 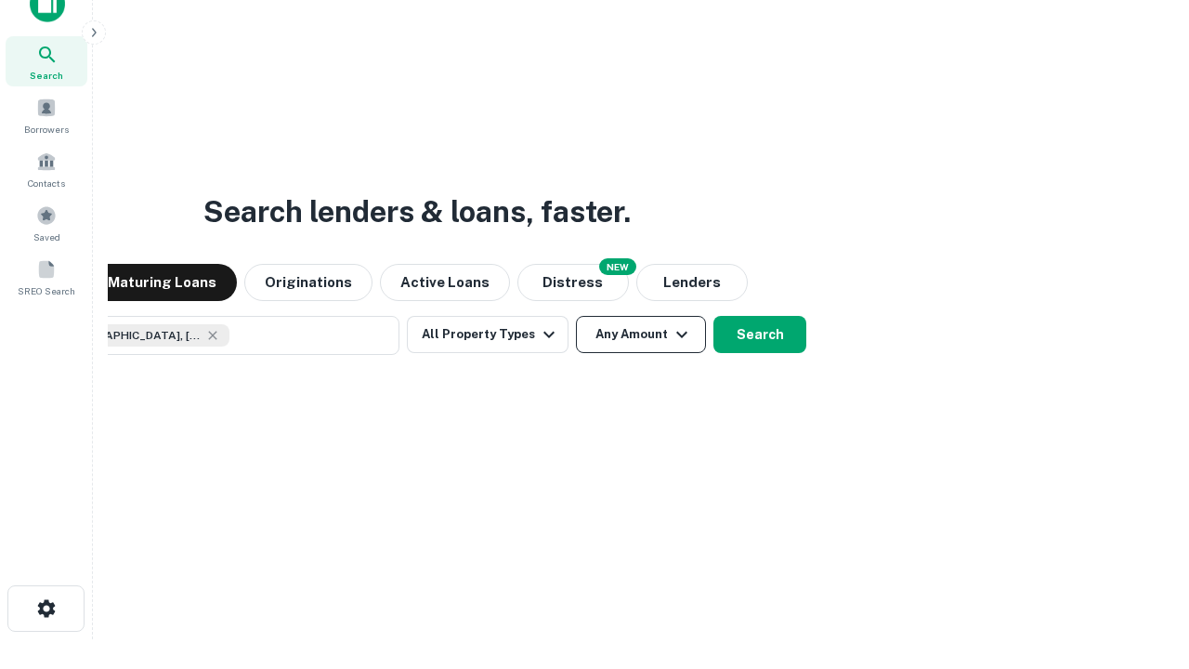 I want to click on button: All Property Types, so click(x=488, y=335).